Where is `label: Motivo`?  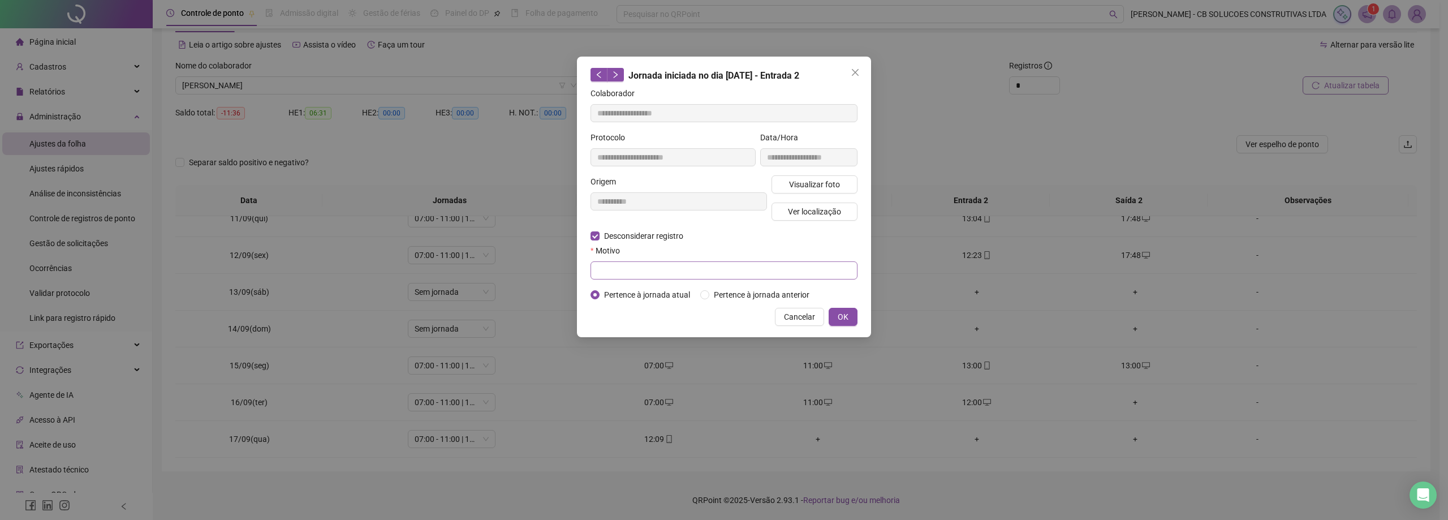 label: Motivo is located at coordinates (609, 251).